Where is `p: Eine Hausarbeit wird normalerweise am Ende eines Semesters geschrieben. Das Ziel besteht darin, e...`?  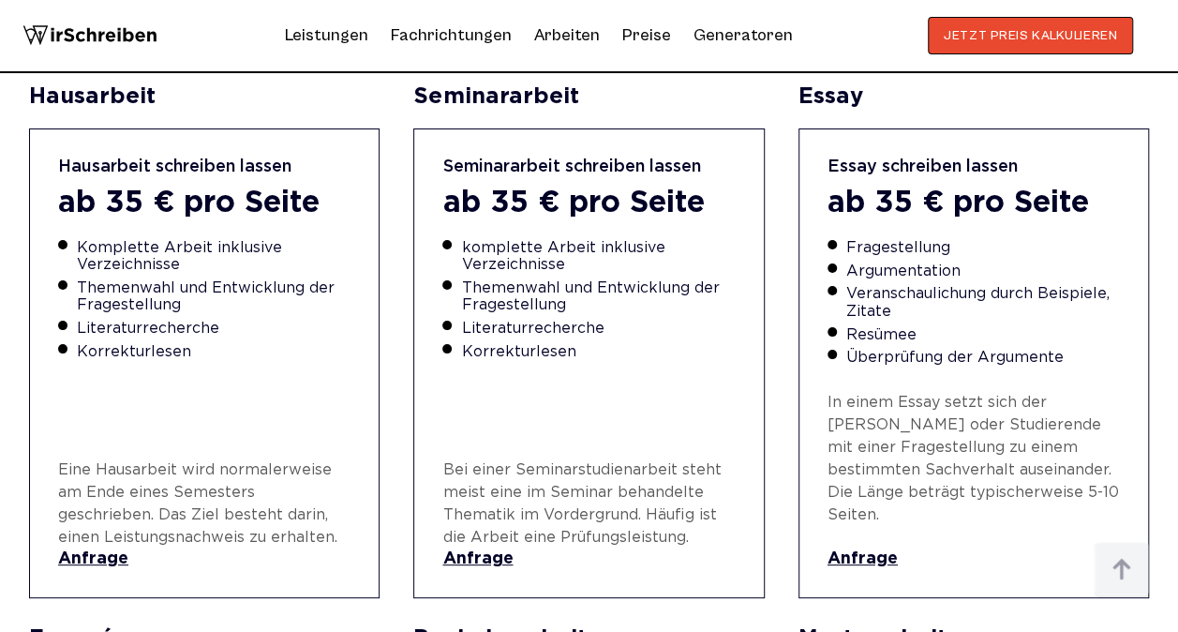 p: Eine Hausarbeit wird normalerweise am Ende eines Semesters geschrieben. Das Ziel besteht darin, e... is located at coordinates (204, 504).